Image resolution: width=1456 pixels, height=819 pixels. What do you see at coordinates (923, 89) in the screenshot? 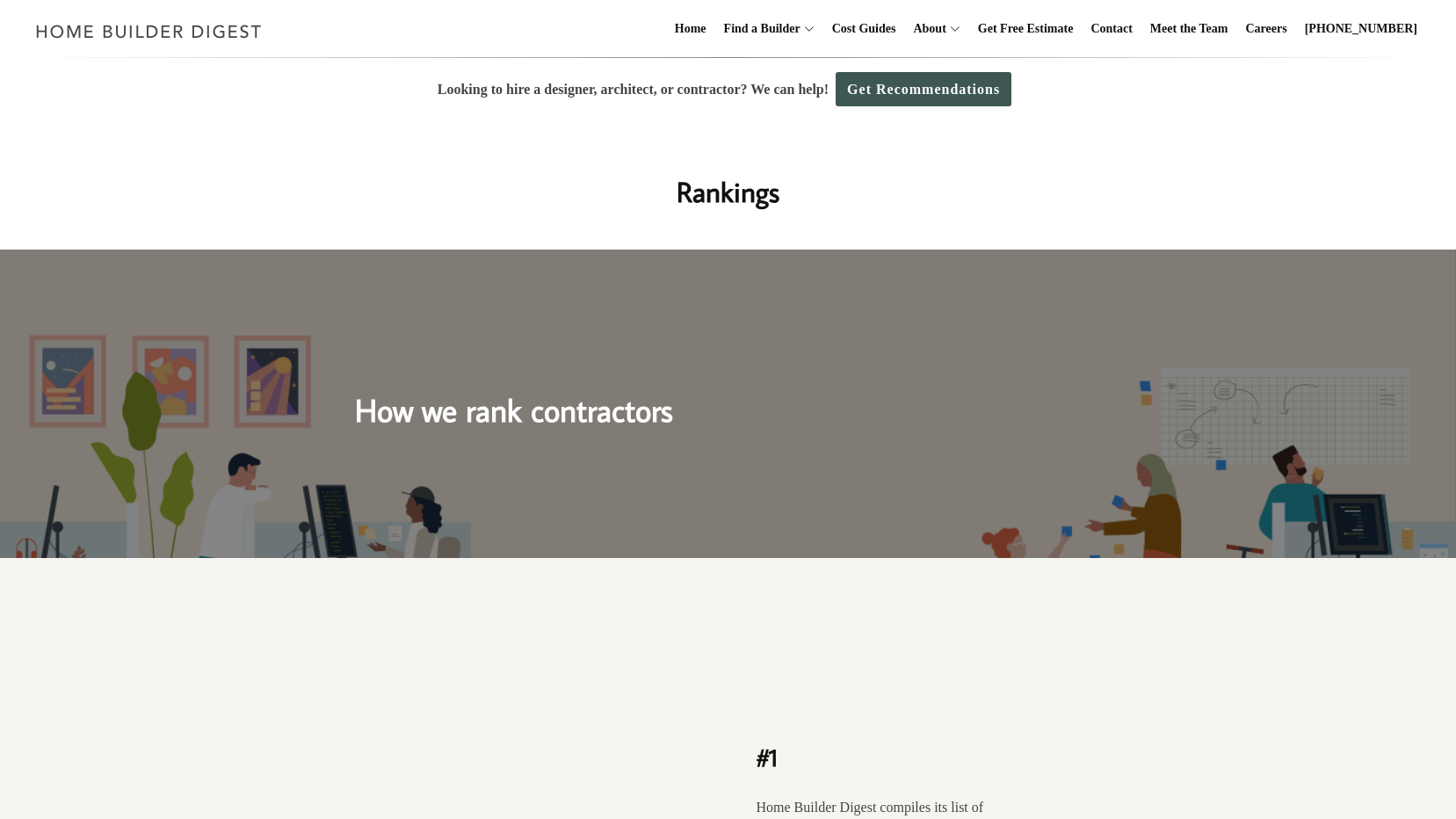
I see `a: Get Recommendations` at bounding box center [923, 89].